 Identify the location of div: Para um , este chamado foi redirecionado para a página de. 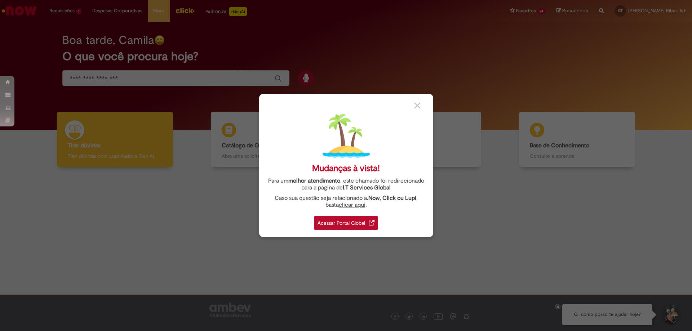
(346, 184).